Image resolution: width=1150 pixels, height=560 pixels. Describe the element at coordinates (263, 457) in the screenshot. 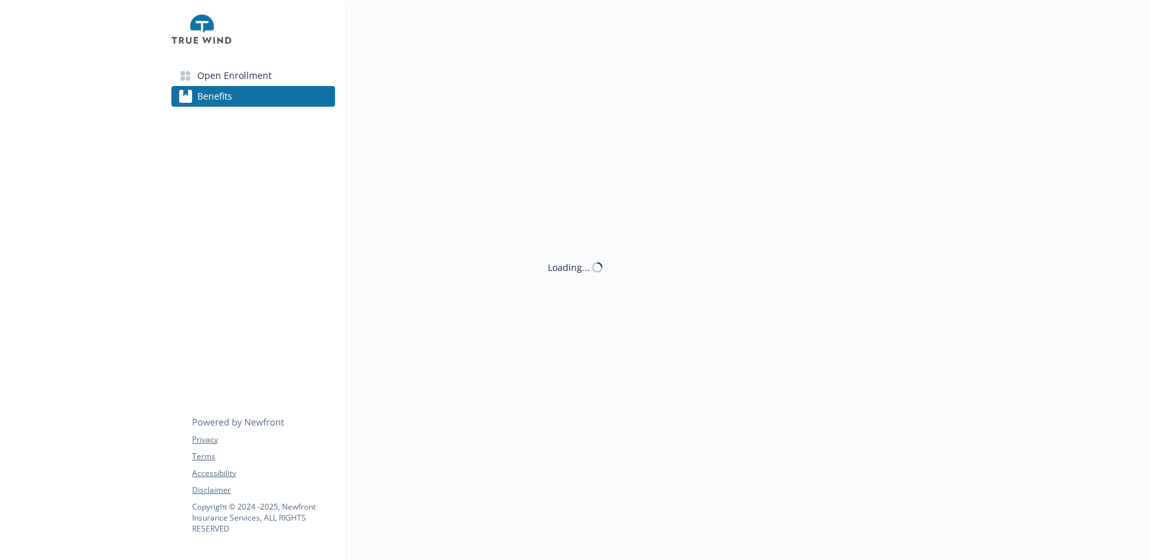

I see `a: Terms` at that location.